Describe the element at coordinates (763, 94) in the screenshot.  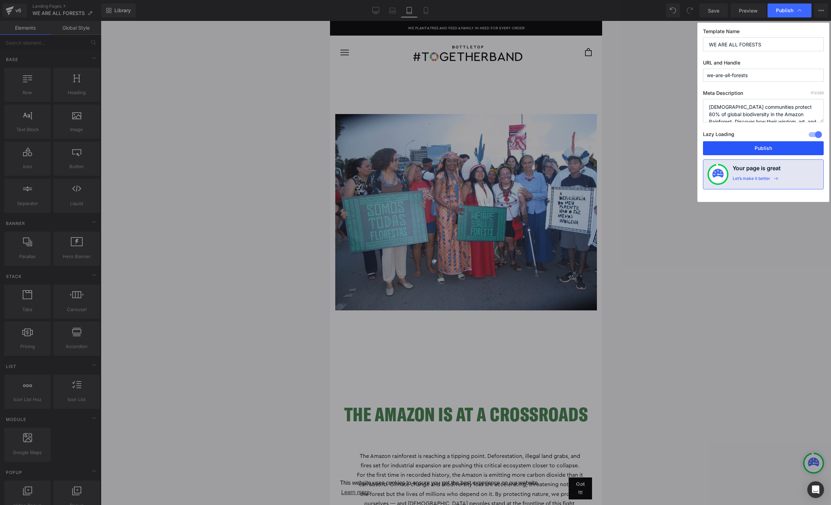
I see `label: Meta Description` at that location.